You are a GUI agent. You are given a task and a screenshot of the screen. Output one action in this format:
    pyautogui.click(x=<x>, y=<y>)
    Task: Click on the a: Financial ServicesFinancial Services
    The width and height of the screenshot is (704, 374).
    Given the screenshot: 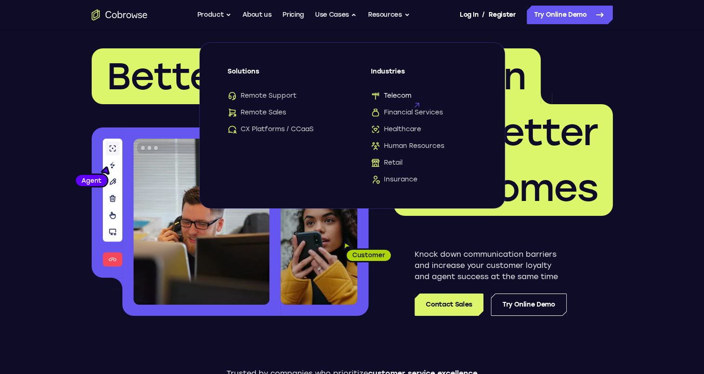 What is the action you would take?
    pyautogui.click(x=424, y=113)
    